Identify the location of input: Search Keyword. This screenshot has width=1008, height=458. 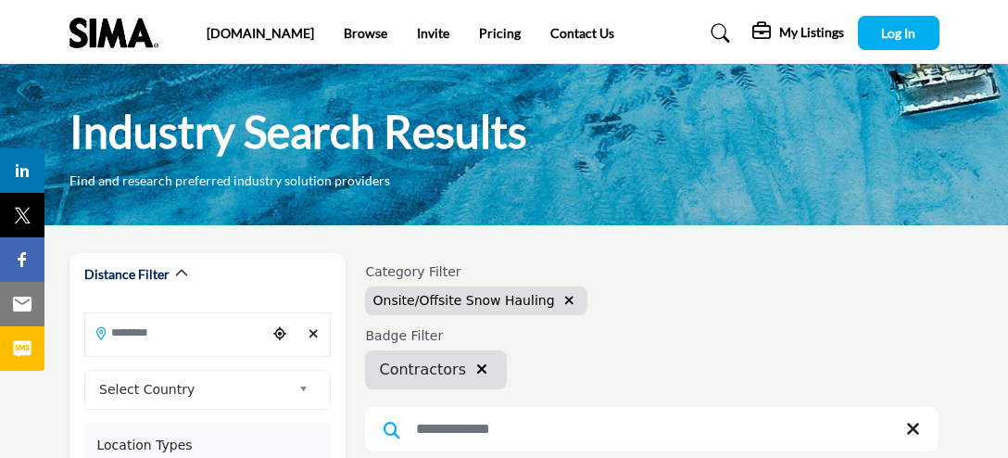
(652, 429).